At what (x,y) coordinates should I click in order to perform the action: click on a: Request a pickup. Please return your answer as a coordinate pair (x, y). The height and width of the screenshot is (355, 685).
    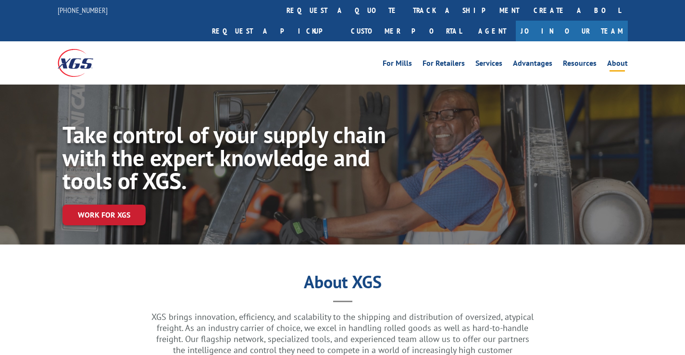
    Looking at the image, I should click on (274, 31).